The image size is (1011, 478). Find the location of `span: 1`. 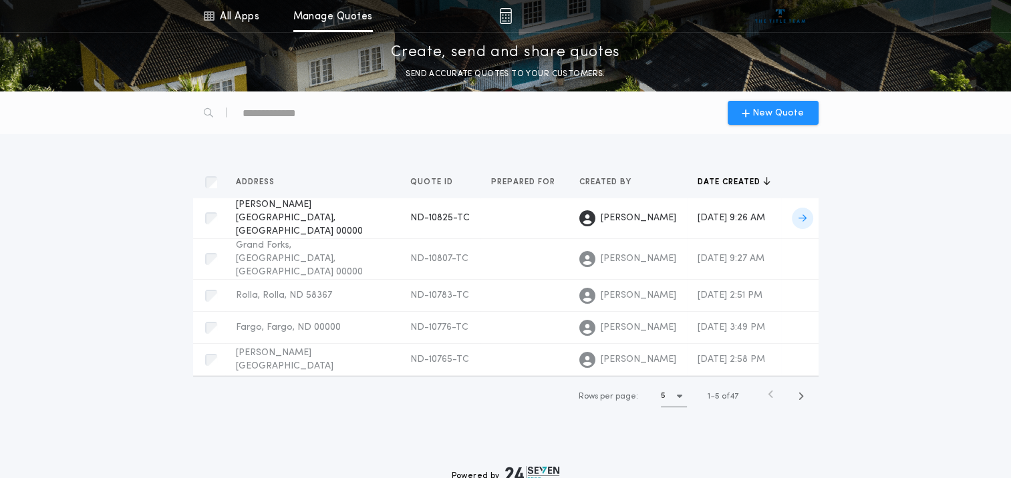

span: 1 is located at coordinates (709, 397).